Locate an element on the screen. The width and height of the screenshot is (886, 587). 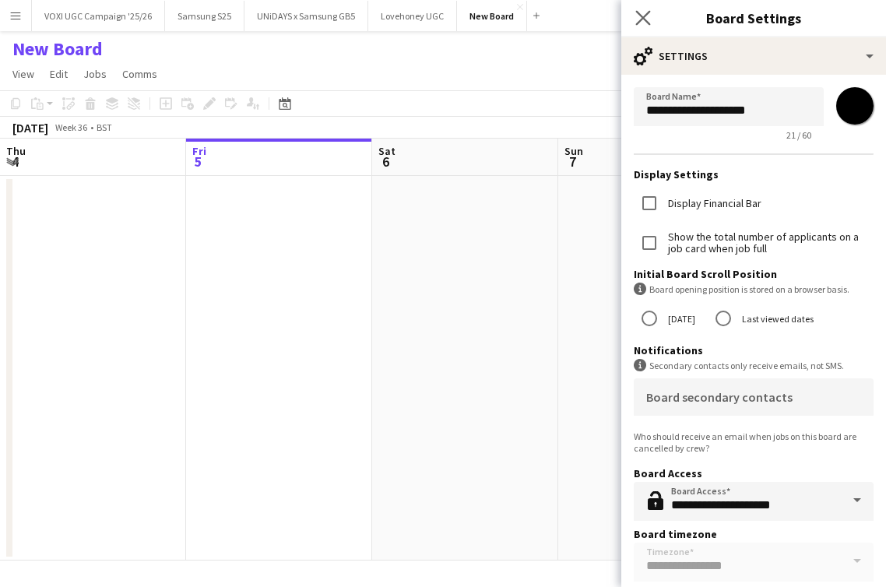
span: 6 is located at coordinates (385, 161).